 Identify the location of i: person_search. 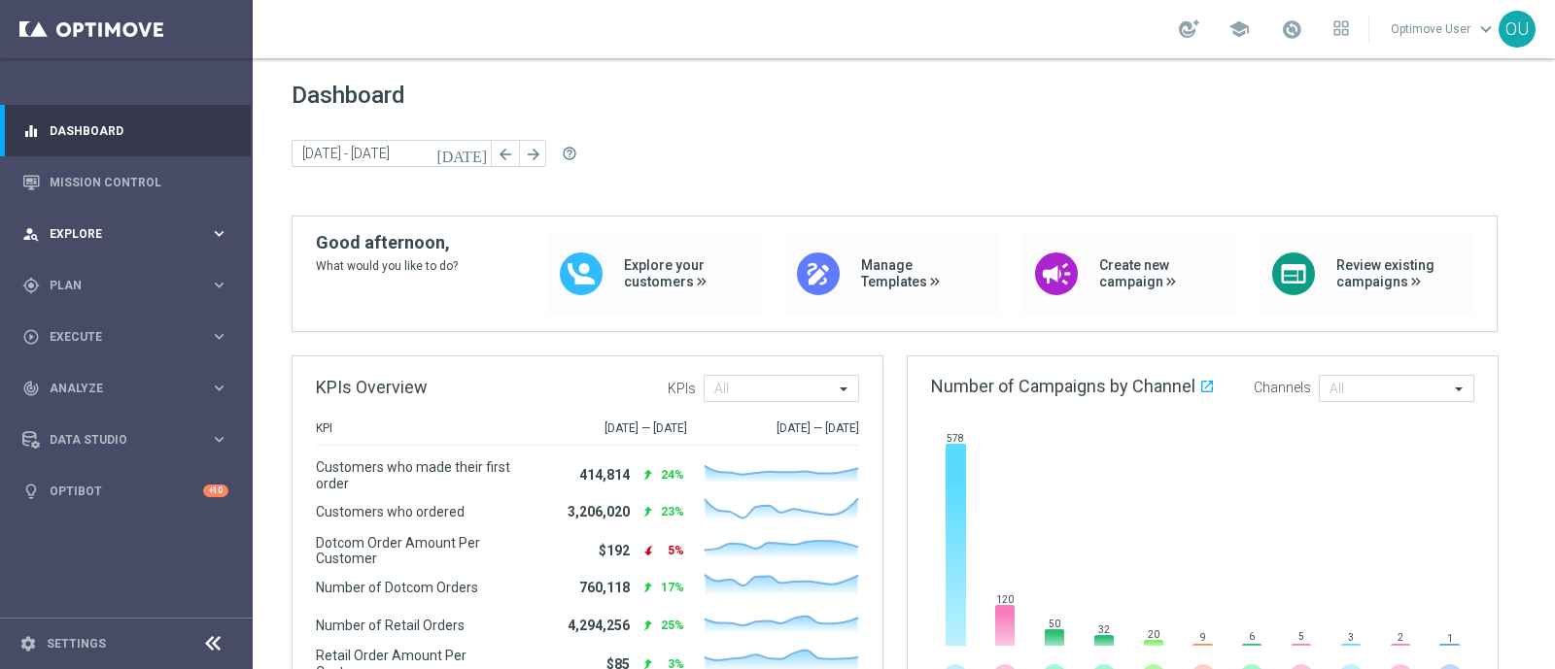
(31, 234).